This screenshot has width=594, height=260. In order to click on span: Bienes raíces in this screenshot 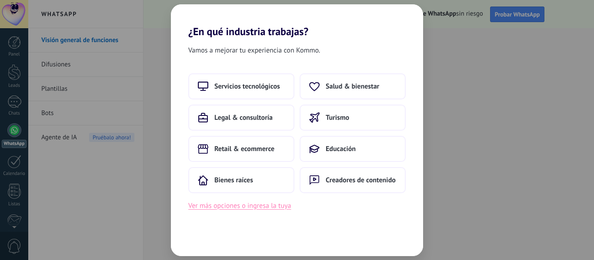, I will do `click(233, 180)`.